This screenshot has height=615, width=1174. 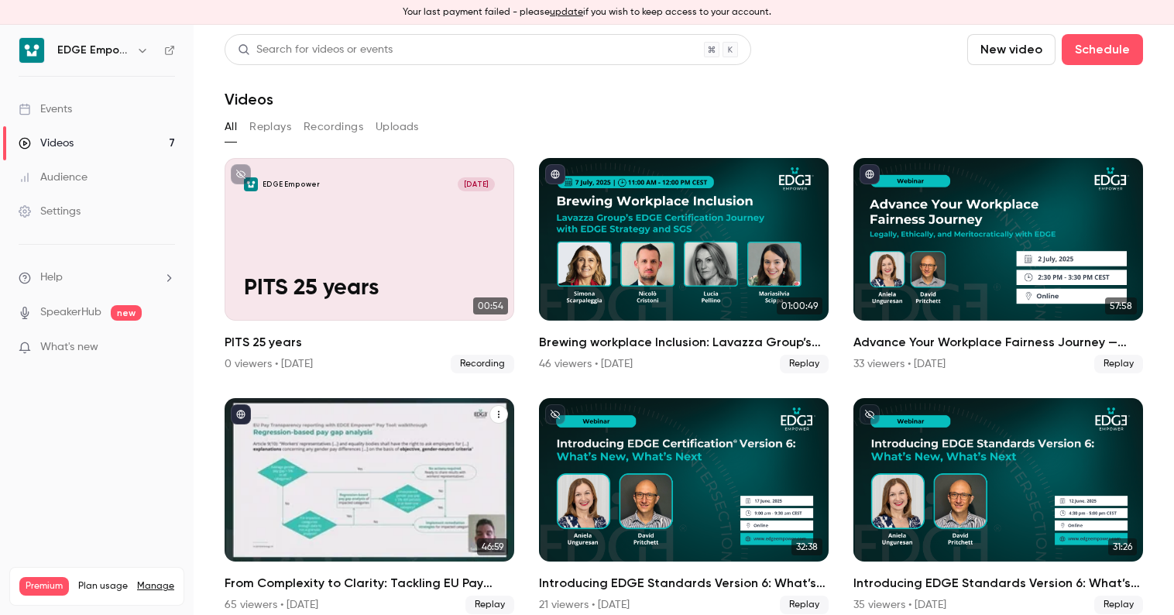 I want to click on div: Search for videos or events, so click(x=315, y=50).